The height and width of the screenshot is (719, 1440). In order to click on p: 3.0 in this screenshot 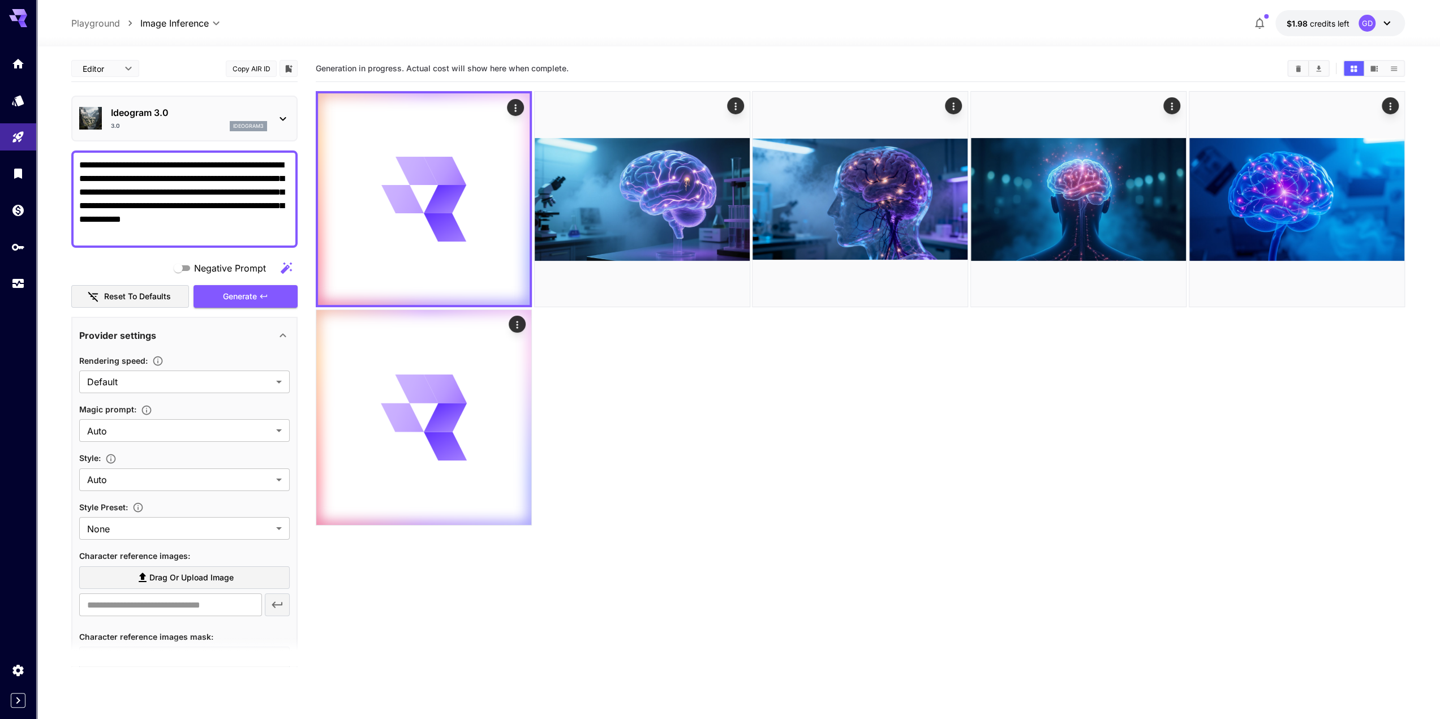, I will do `click(115, 126)`.